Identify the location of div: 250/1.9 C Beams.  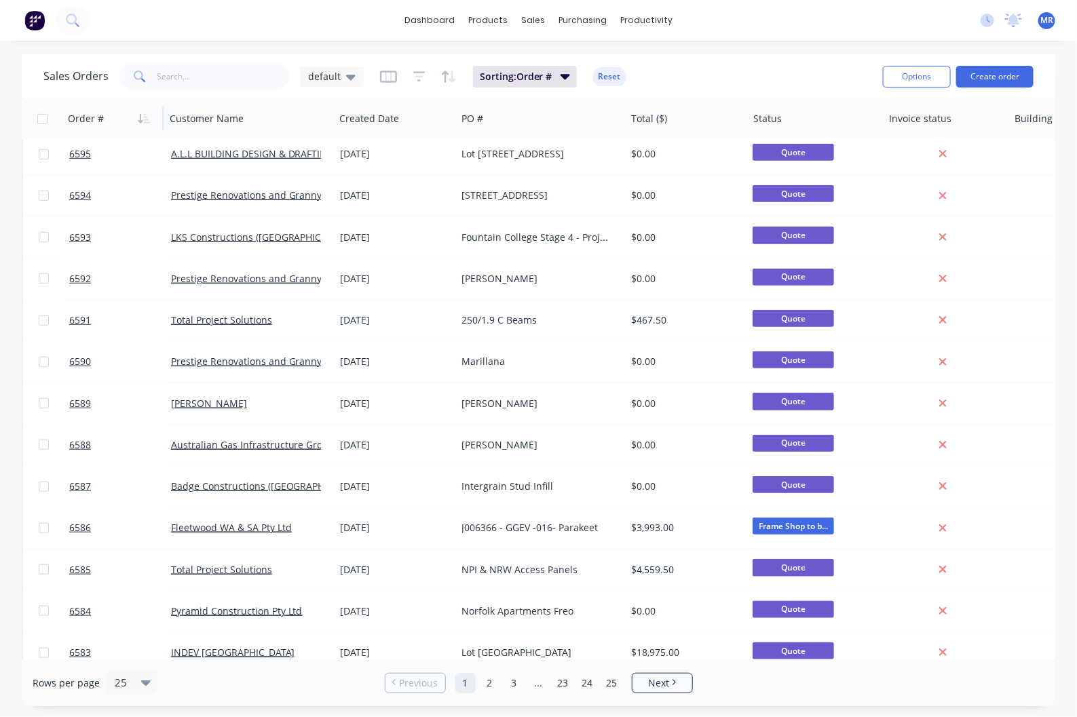
(538, 320).